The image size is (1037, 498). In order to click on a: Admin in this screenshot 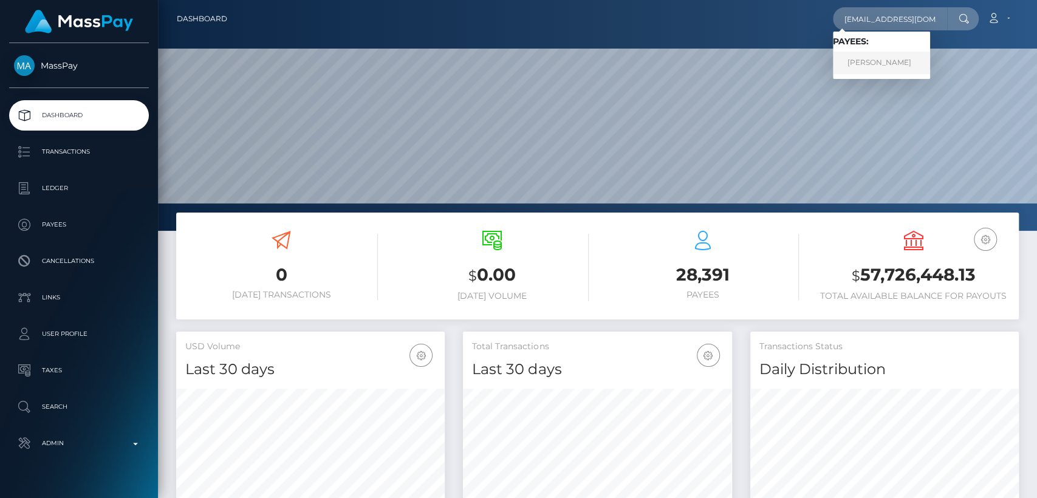, I will do `click(79, 443)`.